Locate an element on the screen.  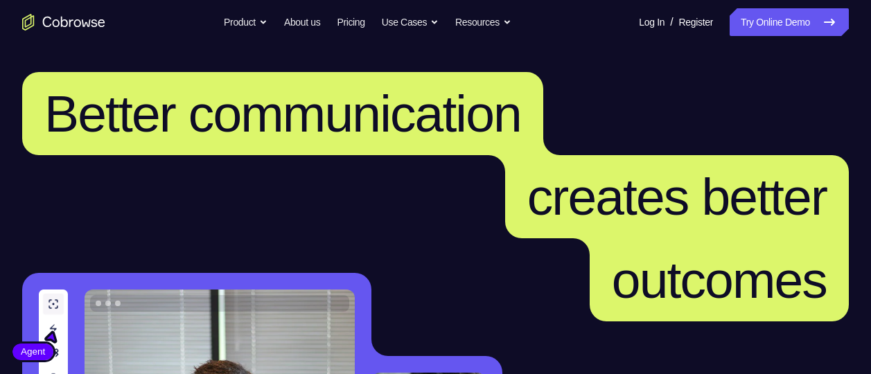
span: Agent is located at coordinates (33, 352).